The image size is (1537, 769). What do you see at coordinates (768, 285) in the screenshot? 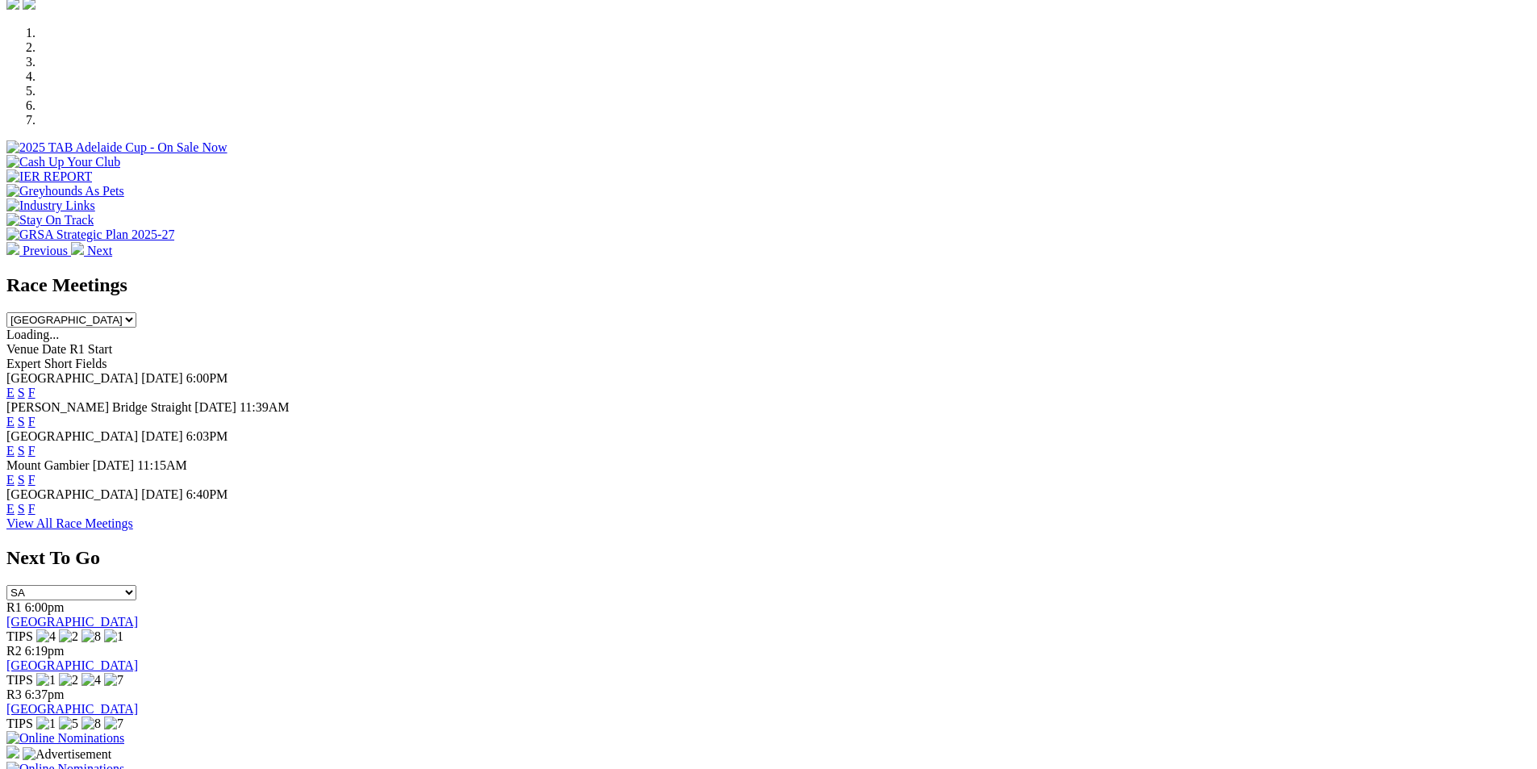
I see `h2: Race Meetings` at bounding box center [768, 285].